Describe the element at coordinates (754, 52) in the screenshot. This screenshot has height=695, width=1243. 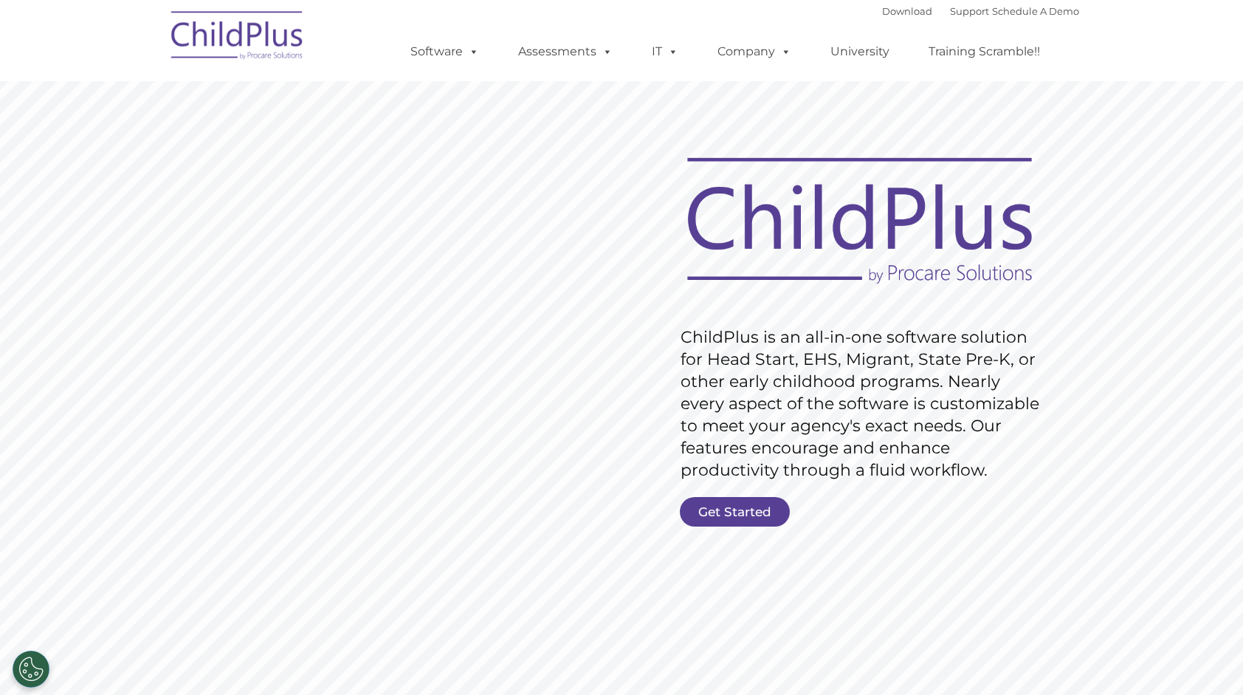
I see `a: Company` at that location.